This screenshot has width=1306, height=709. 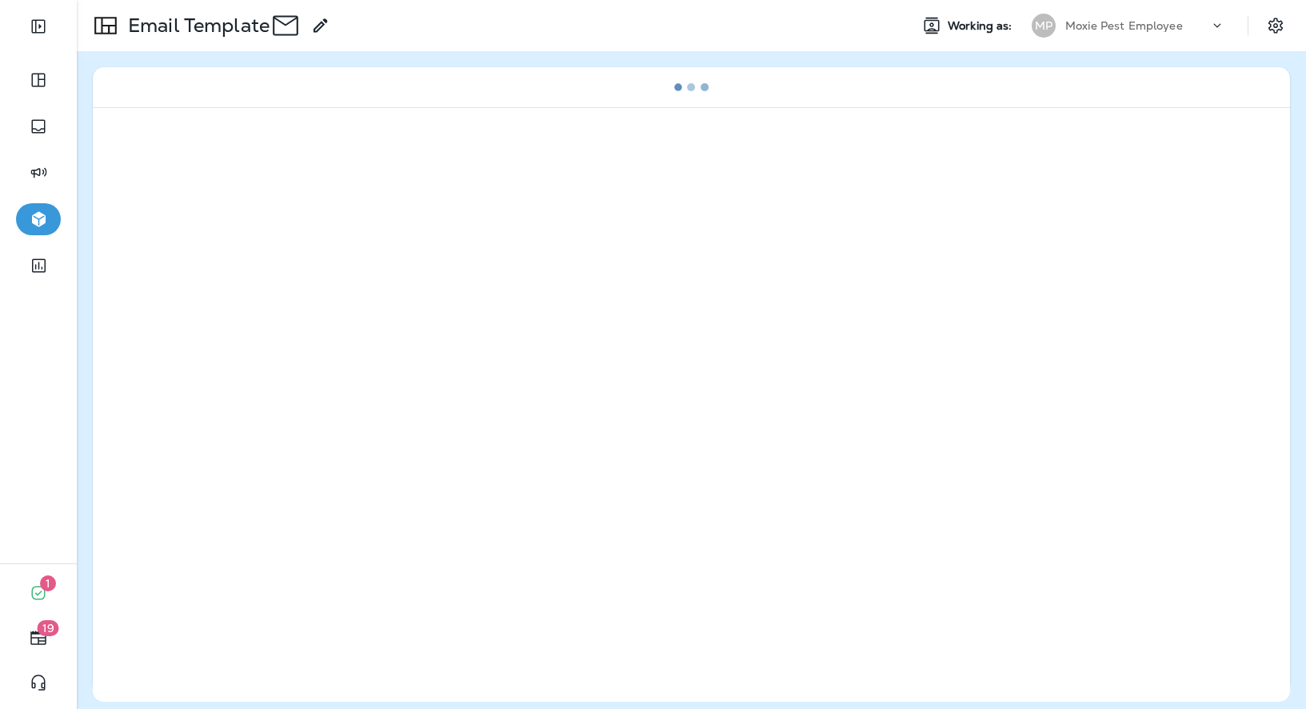 What do you see at coordinates (195, 26) in the screenshot?
I see `p: Email Template` at bounding box center [195, 26].